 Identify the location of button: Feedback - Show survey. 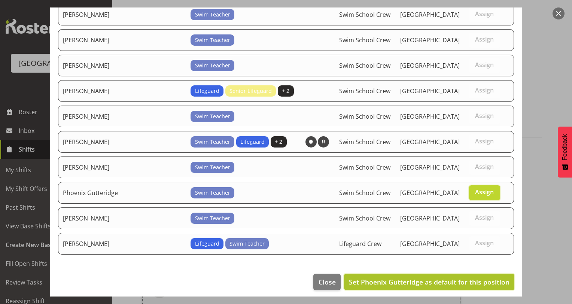
(565, 152).